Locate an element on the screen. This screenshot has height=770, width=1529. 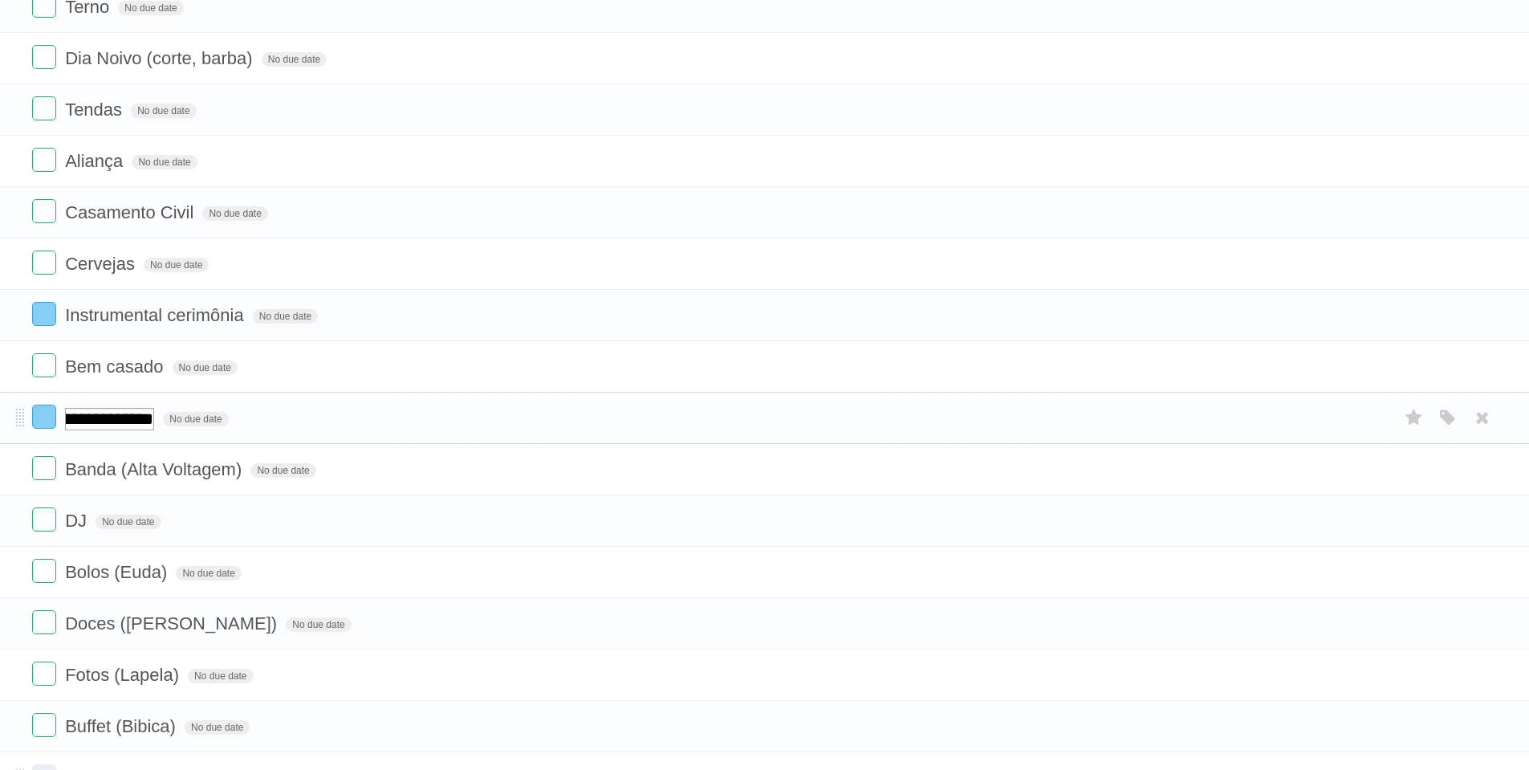
span: Cervejas is located at coordinates (102, 263).